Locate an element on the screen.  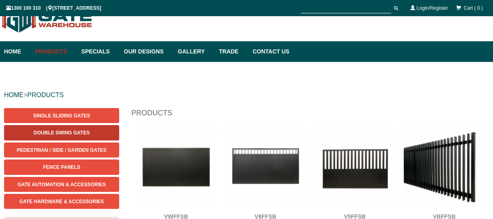
span: Gate Automation & Accessories is located at coordinates (62, 185).